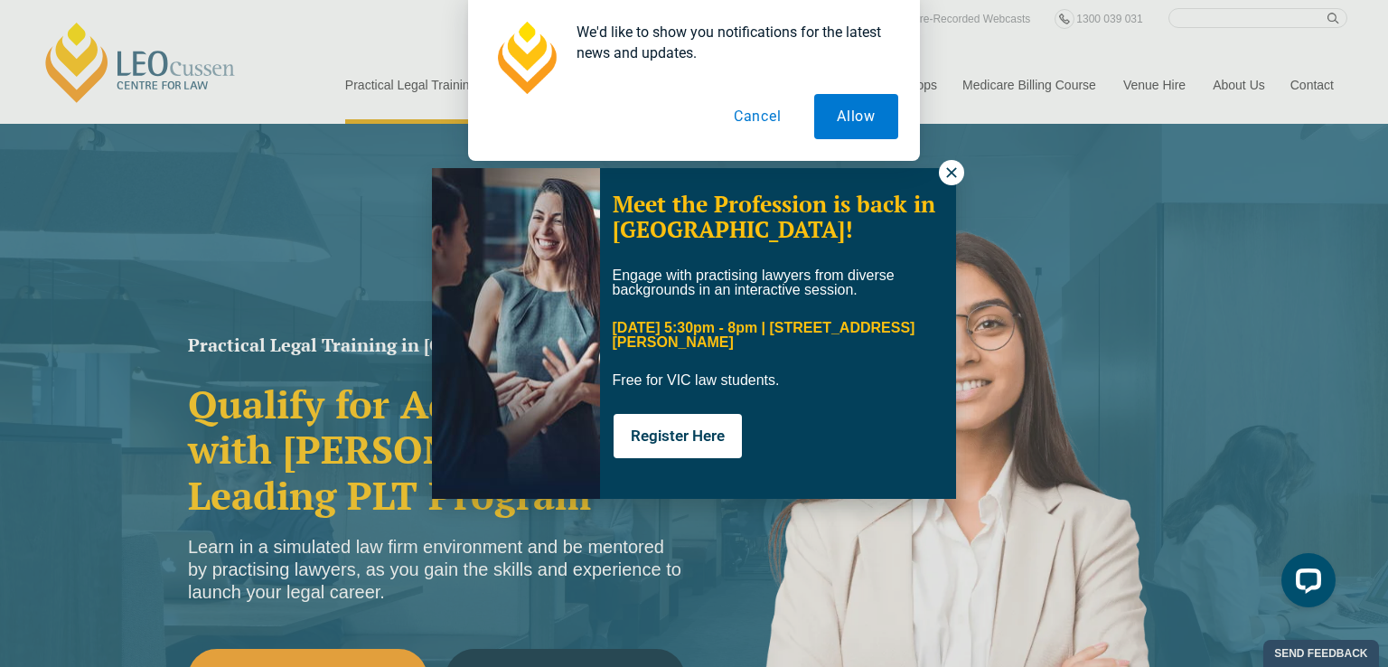 This screenshot has height=667, width=1388. What do you see at coordinates (754, 282) in the screenshot?
I see `span: Engage with practising lawyers from diverse backgrounds in an interactive session.` at bounding box center [754, 282].